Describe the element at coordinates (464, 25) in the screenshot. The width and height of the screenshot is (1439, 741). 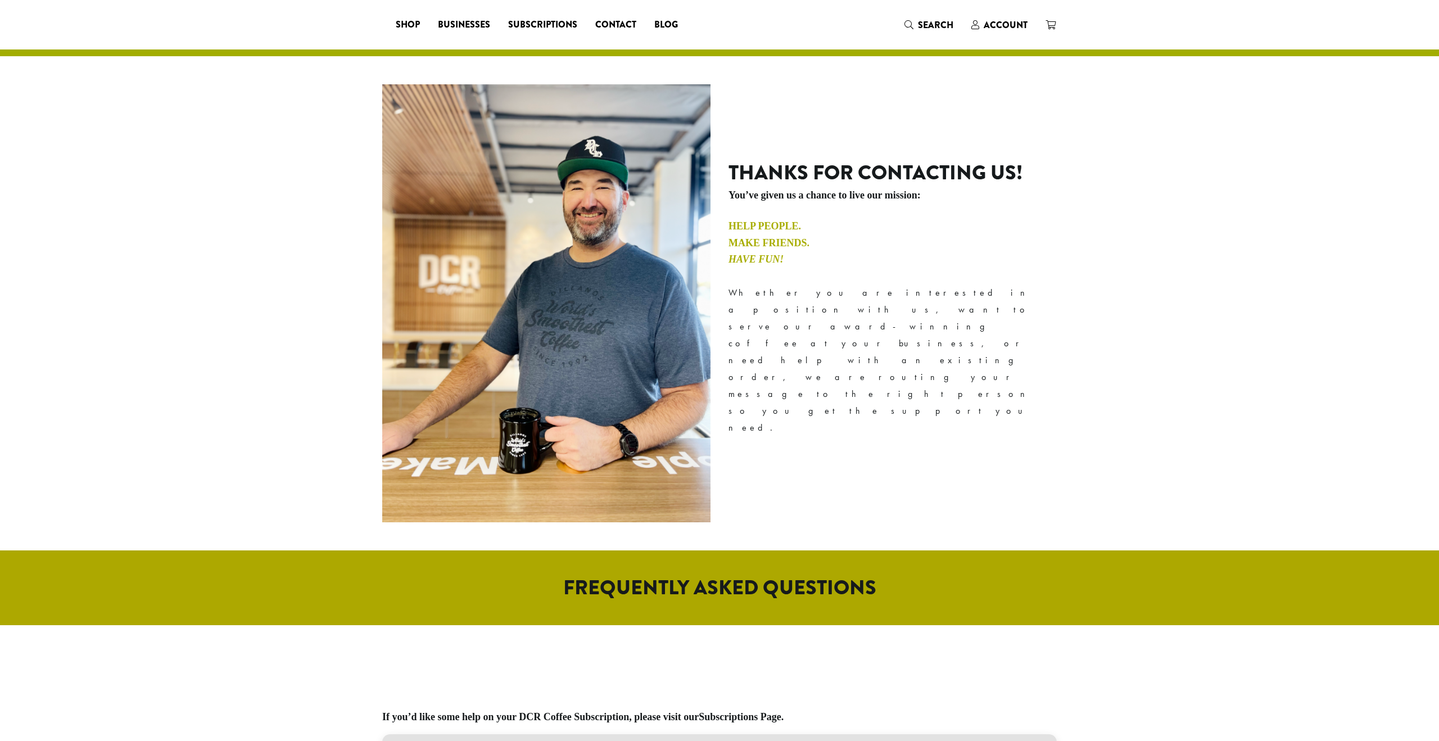
I see `span: Businesses` at that location.